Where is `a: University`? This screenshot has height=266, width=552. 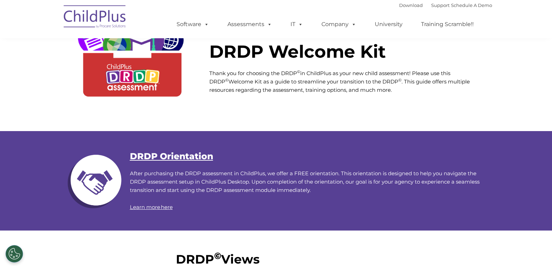
a: University is located at coordinates (389, 24).